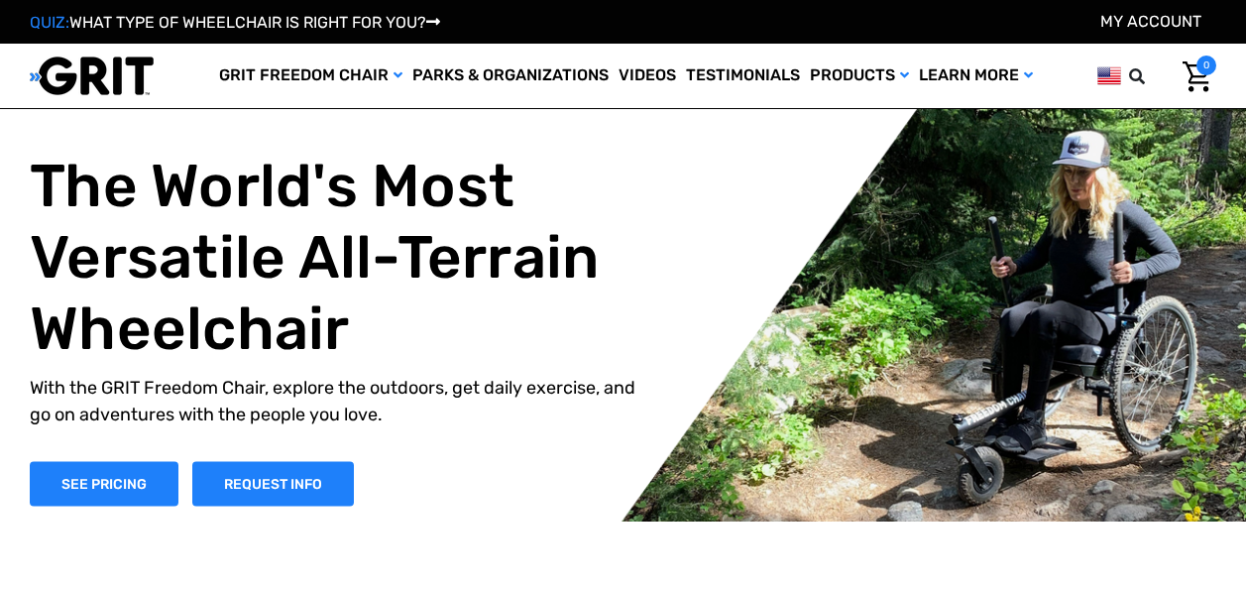 The image size is (1246, 589). I want to click on h1: The World's Most Versatile All-Terrain Wheelchair, so click(334, 257).